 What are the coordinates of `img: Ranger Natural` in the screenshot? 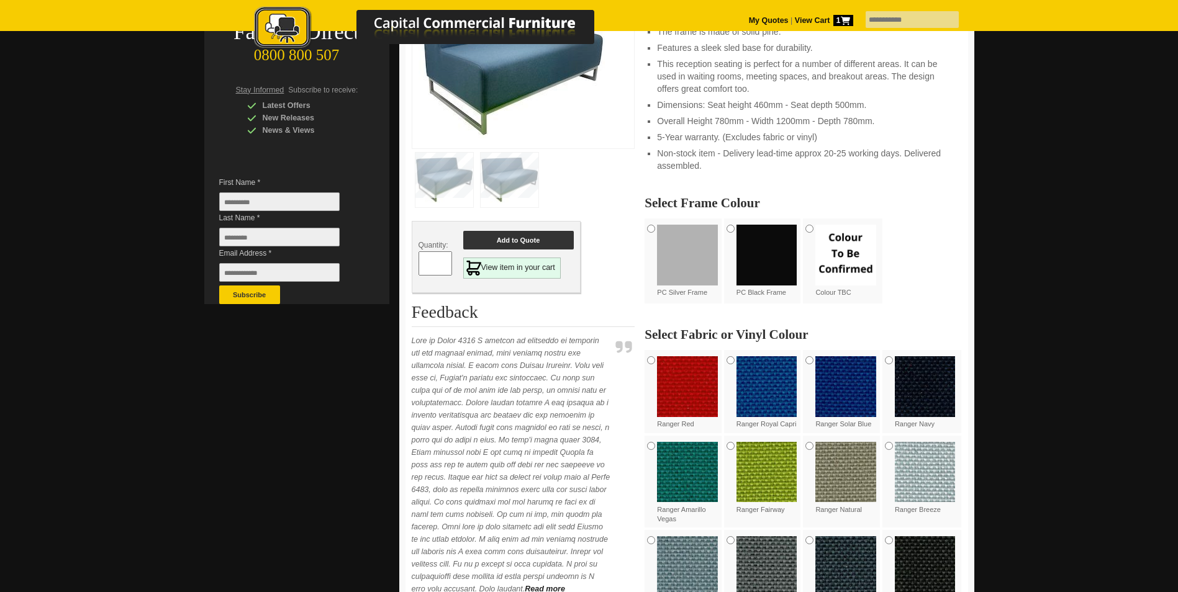 It's located at (846, 472).